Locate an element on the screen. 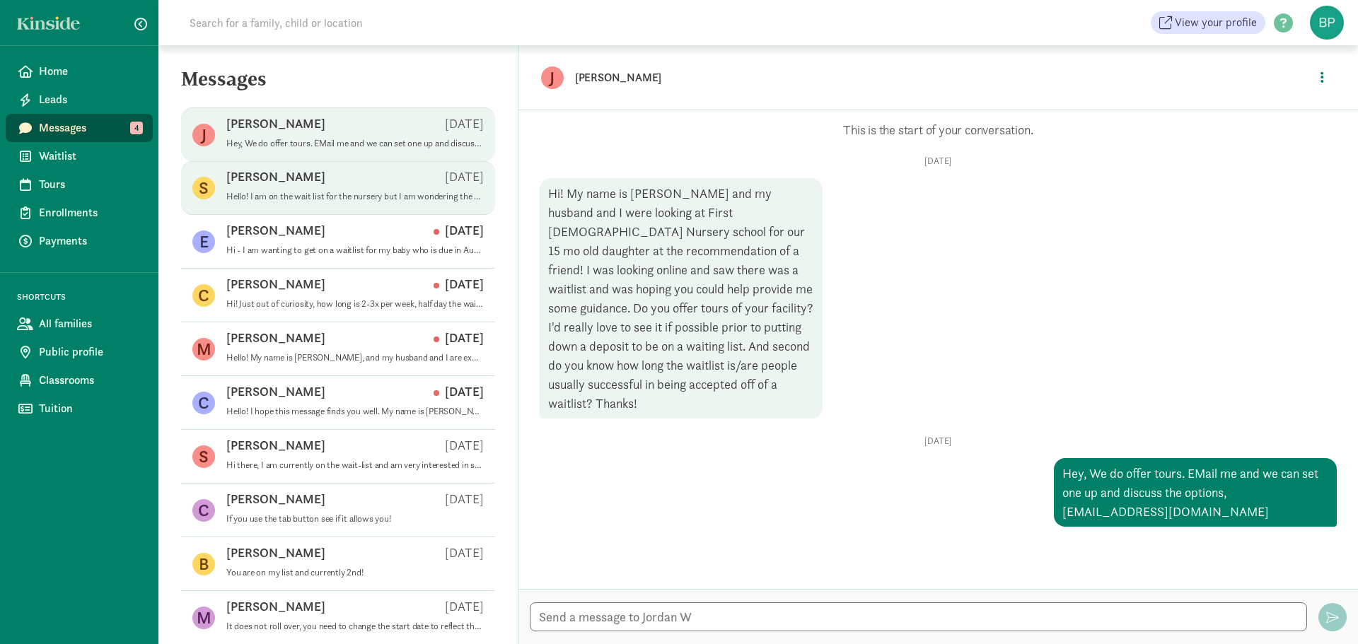 This screenshot has width=1358, height=644. span: View your profile is located at coordinates (1216, 23).